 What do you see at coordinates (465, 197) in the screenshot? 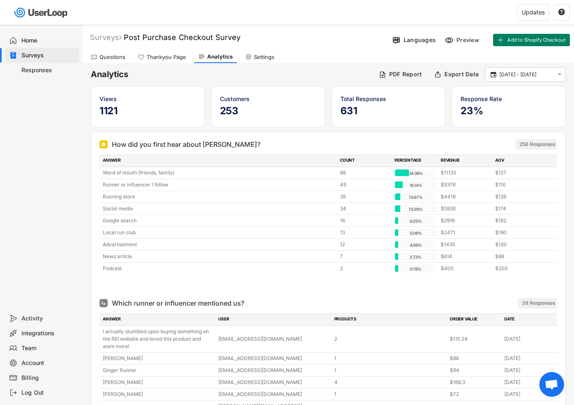
I see `div: $4418` at bounding box center [465, 197].